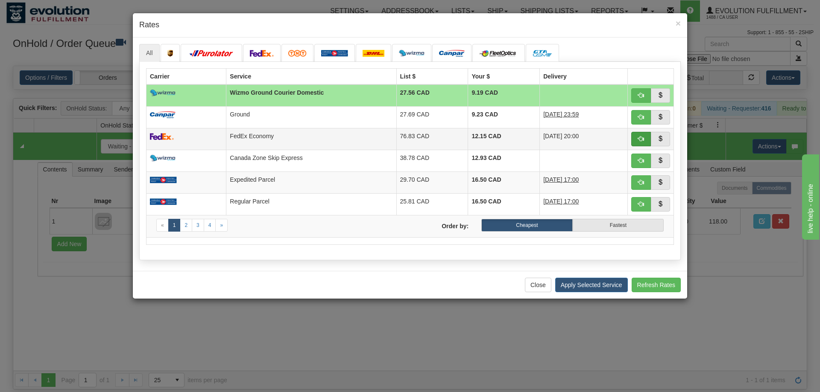 Image resolution: width=820 pixels, height=392 pixels. Describe the element at coordinates (504, 117) in the screenshot. I see `td: 9.23 CAD` at that location.